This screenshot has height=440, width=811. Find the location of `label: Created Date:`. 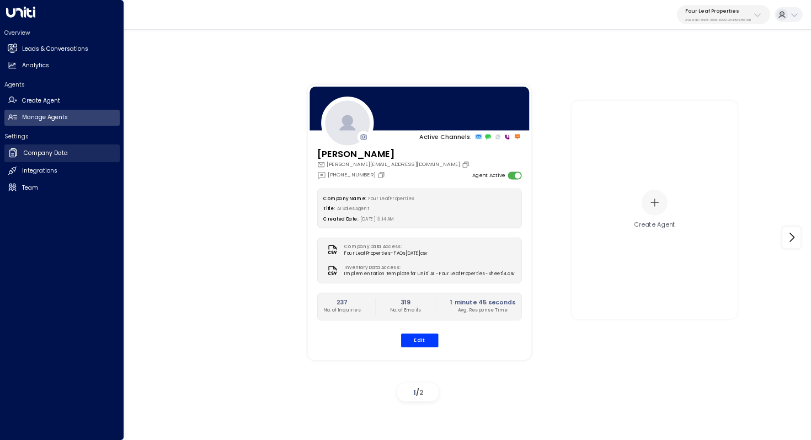

label: Created Date: is located at coordinates (340, 219).